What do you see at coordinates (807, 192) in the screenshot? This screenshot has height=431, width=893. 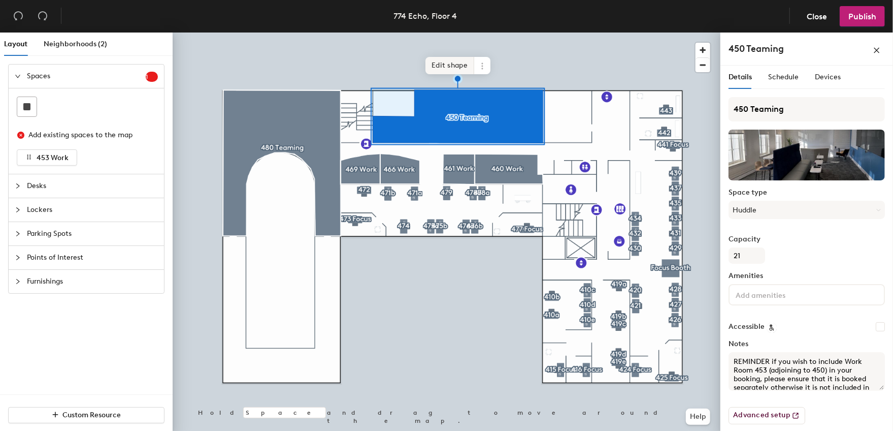 I see `label: Space type` at bounding box center [807, 192].